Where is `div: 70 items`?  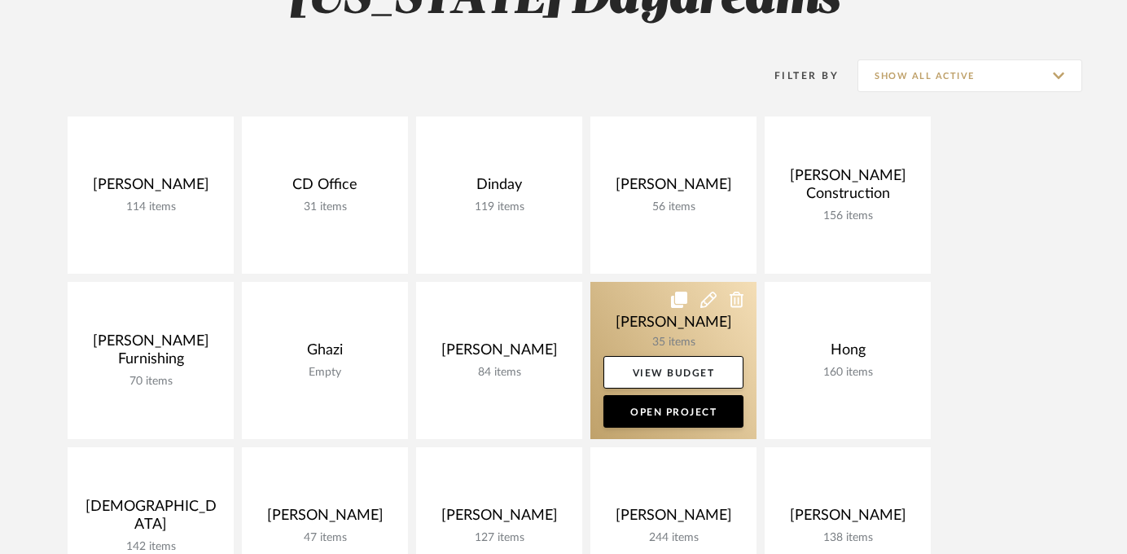 div: 70 items is located at coordinates (151, 381).